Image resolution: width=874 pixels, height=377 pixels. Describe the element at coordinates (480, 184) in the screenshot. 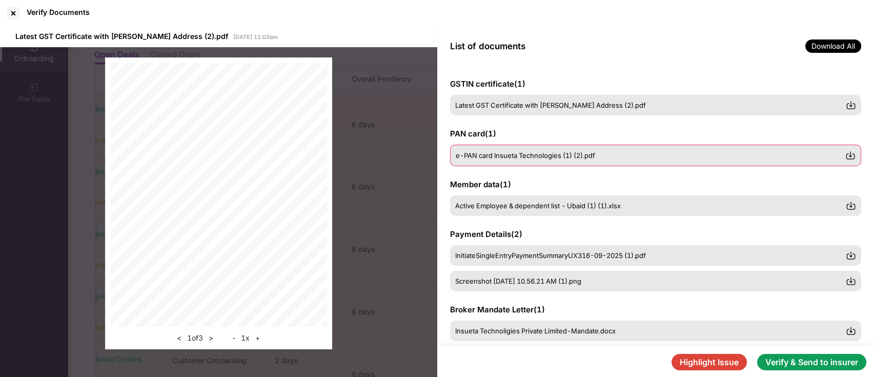

I see `span: Member data ( 1 )` at that location.